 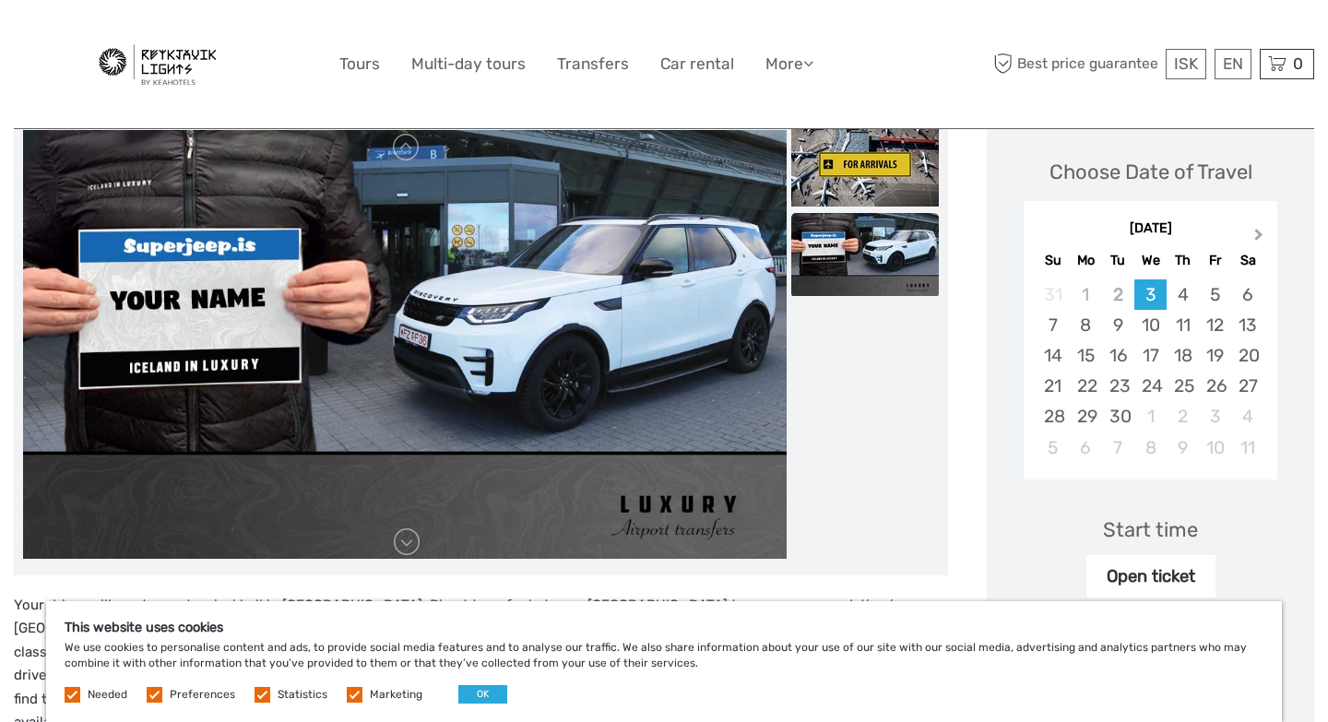 What do you see at coordinates (1247, 260) in the screenshot?
I see `div: Sa` at bounding box center [1247, 260].